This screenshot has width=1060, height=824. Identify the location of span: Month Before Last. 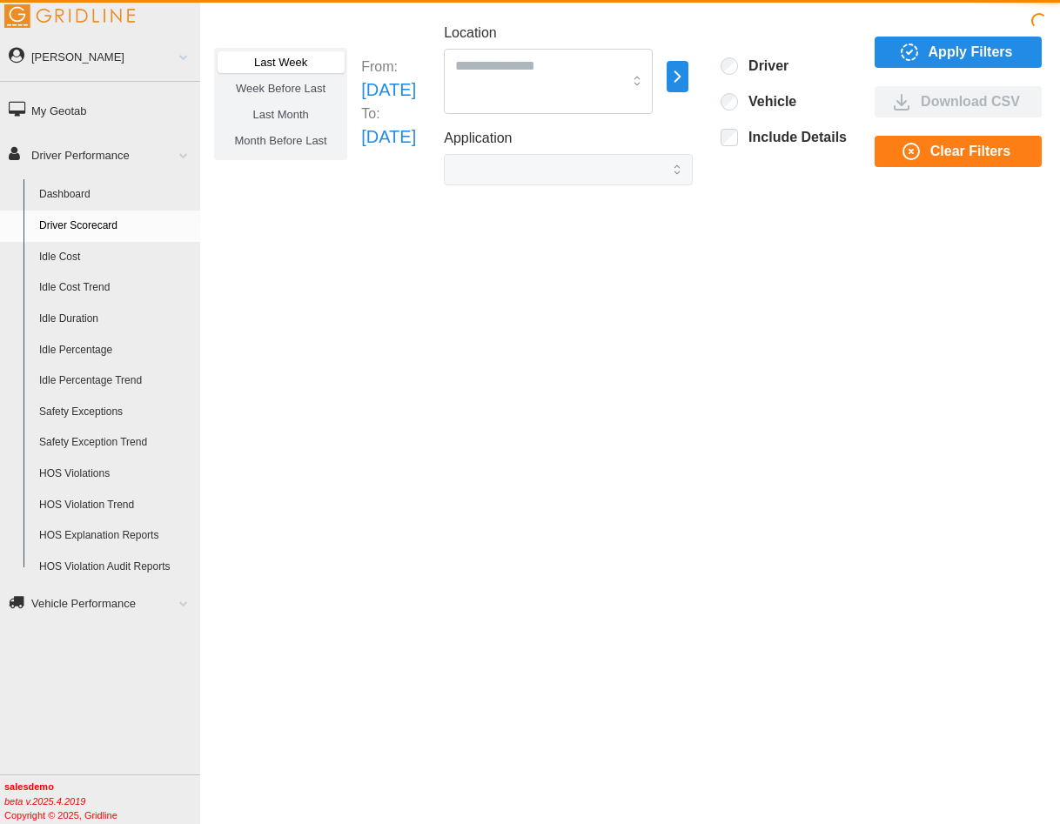
(281, 140).